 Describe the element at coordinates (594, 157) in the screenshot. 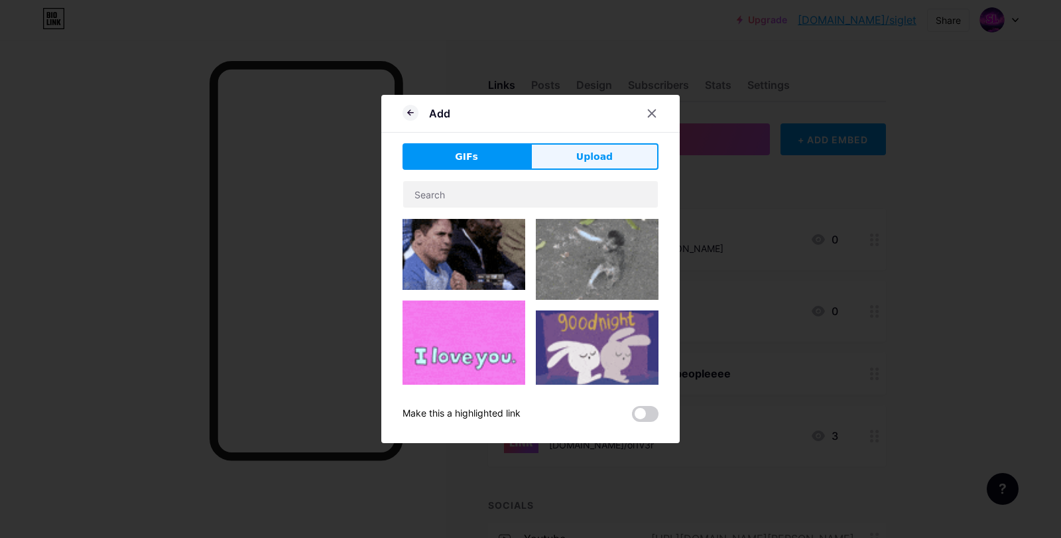

I see `button: Upload` at that location.